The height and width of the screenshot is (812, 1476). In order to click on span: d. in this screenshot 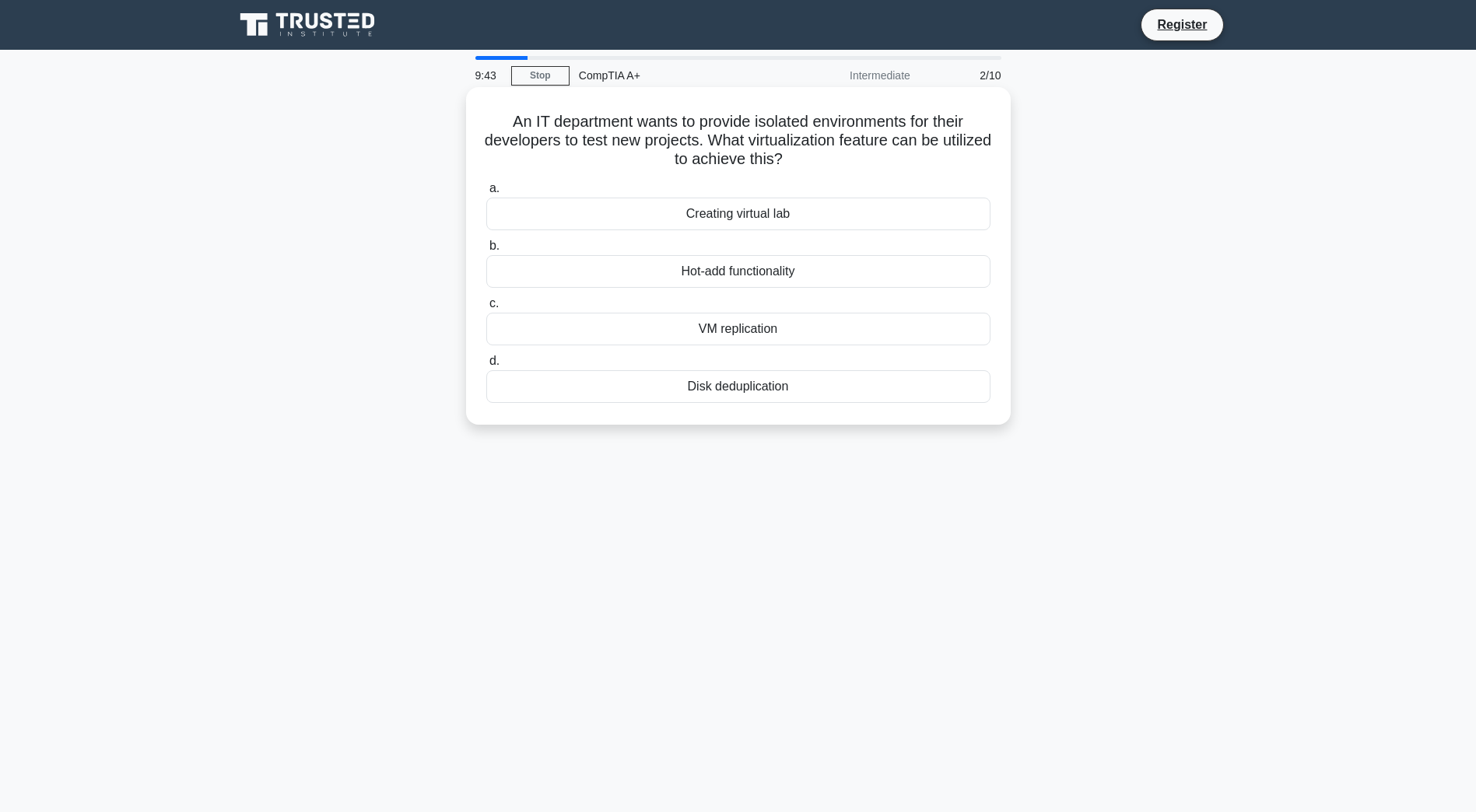, I will do `click(494, 360)`.